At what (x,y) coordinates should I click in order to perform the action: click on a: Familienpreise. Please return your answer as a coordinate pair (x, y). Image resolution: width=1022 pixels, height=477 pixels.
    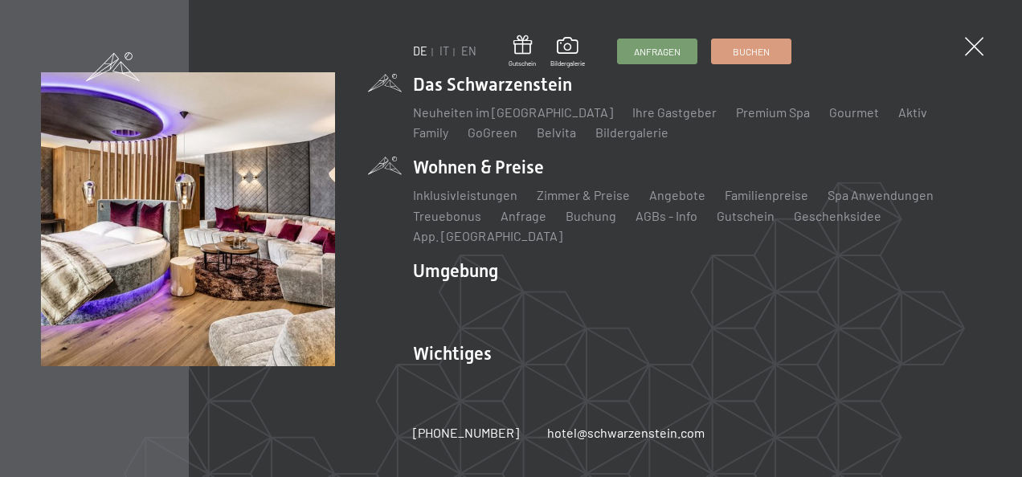
    Looking at the image, I should click on (767, 194).